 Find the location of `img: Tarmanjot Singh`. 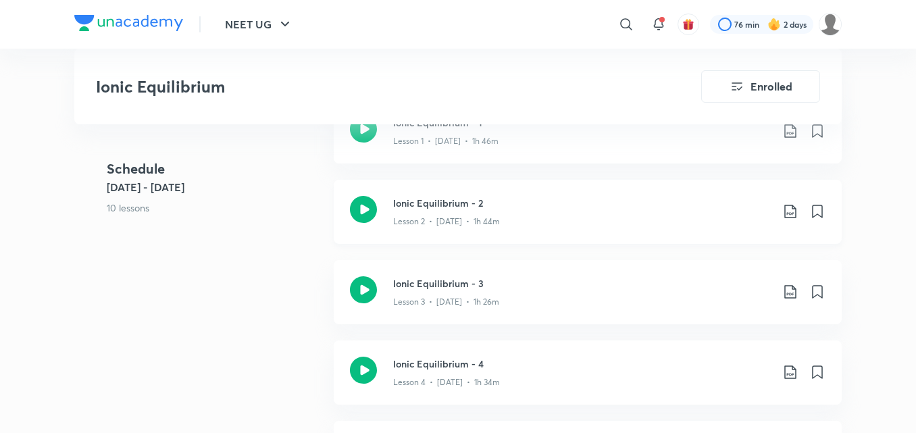

img: Tarmanjot Singh is located at coordinates (830, 24).